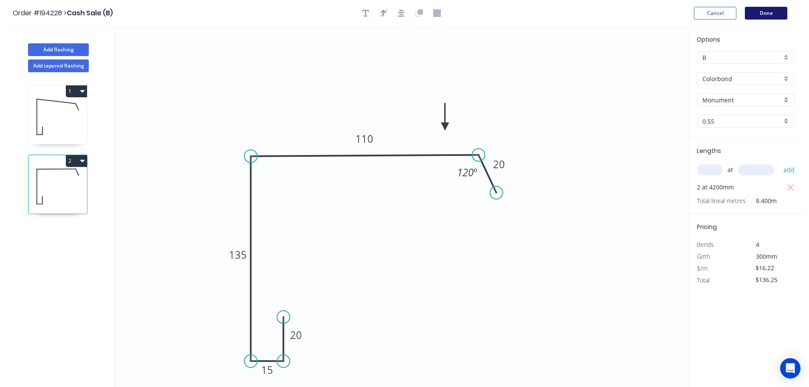  I want to click on input: Material, so click(742, 79).